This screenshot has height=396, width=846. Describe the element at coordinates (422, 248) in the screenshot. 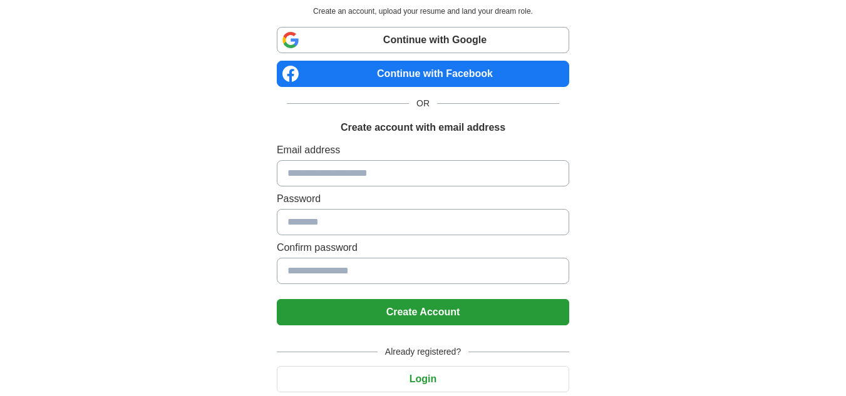

I see `label: Confirm password` at that location.